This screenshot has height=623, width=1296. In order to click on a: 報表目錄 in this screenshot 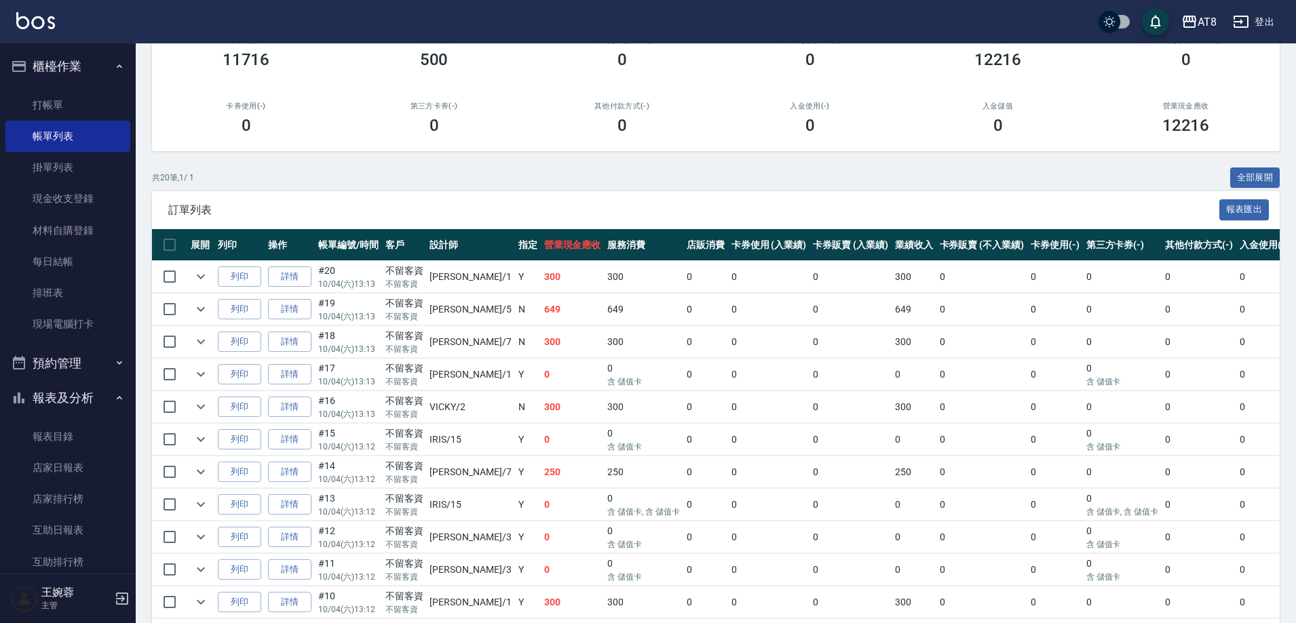, I will do `click(68, 437)`.